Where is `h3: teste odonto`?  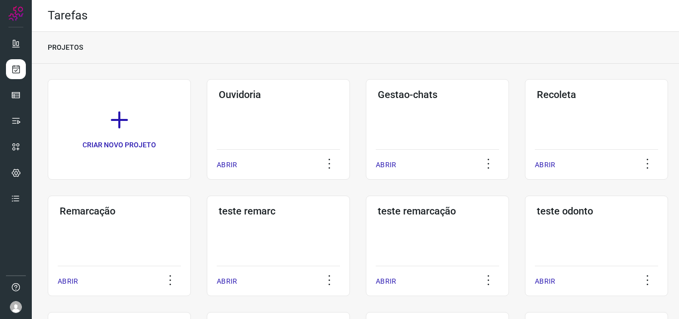
h3: teste odonto is located at coordinates (596, 211).